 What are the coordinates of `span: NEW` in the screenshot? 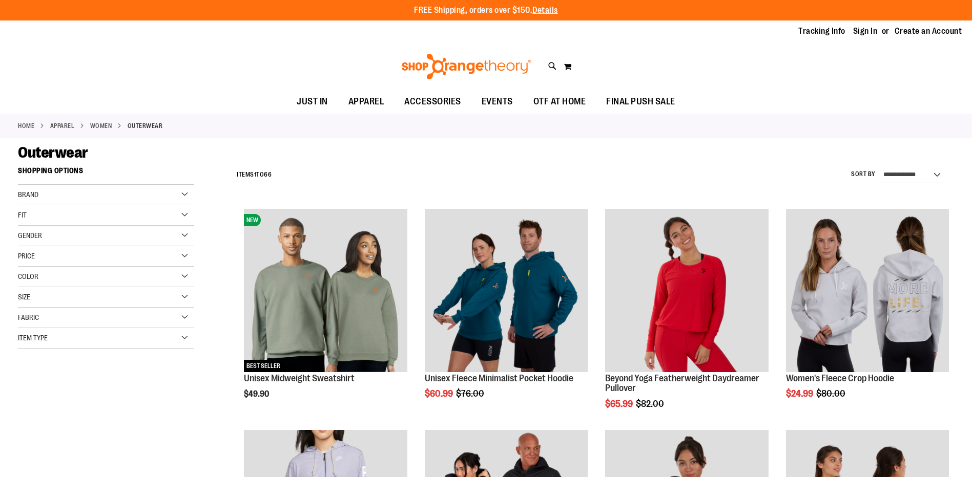 It's located at (252, 220).